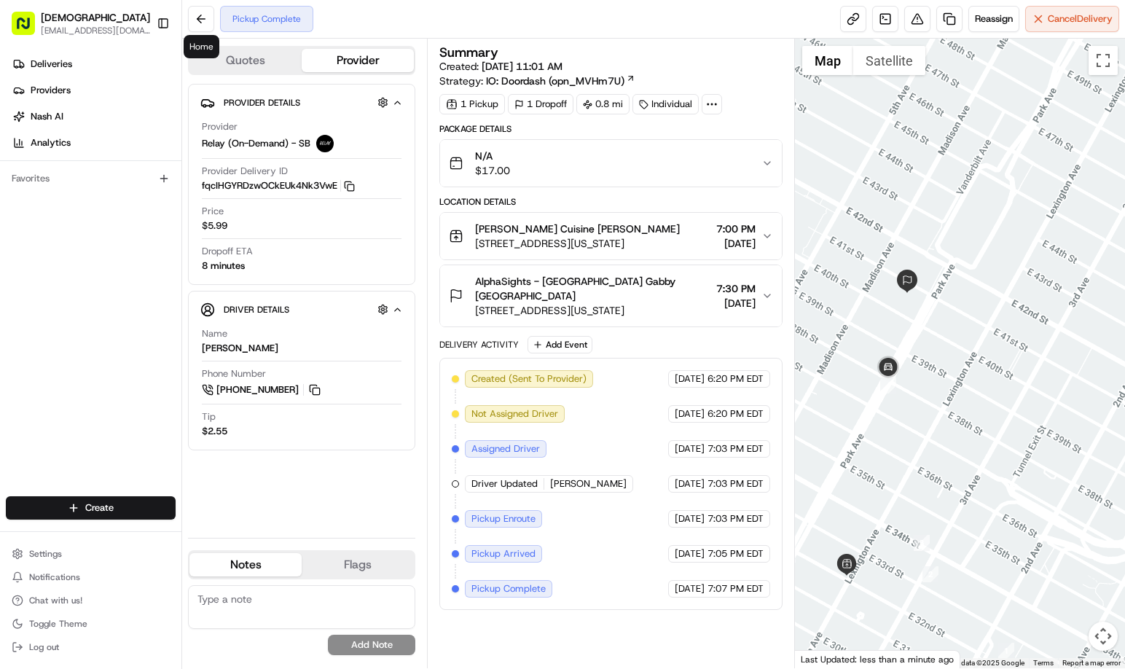 Image resolution: width=1125 pixels, height=669 pixels. Describe the element at coordinates (227, 251) in the screenshot. I see `span: Dropoff ETA` at that location.